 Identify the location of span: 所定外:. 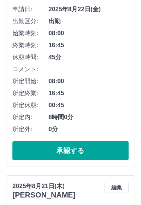
(30, 130).